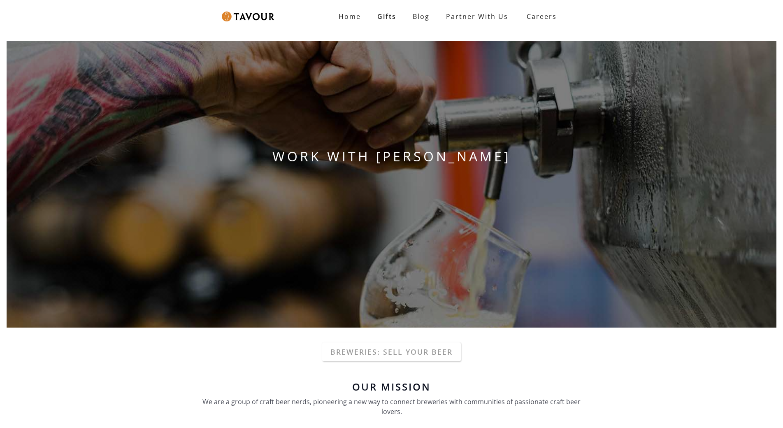 This screenshot has height=428, width=783. Describe the element at coordinates (350, 16) in the screenshot. I see `strong: Home` at that location.